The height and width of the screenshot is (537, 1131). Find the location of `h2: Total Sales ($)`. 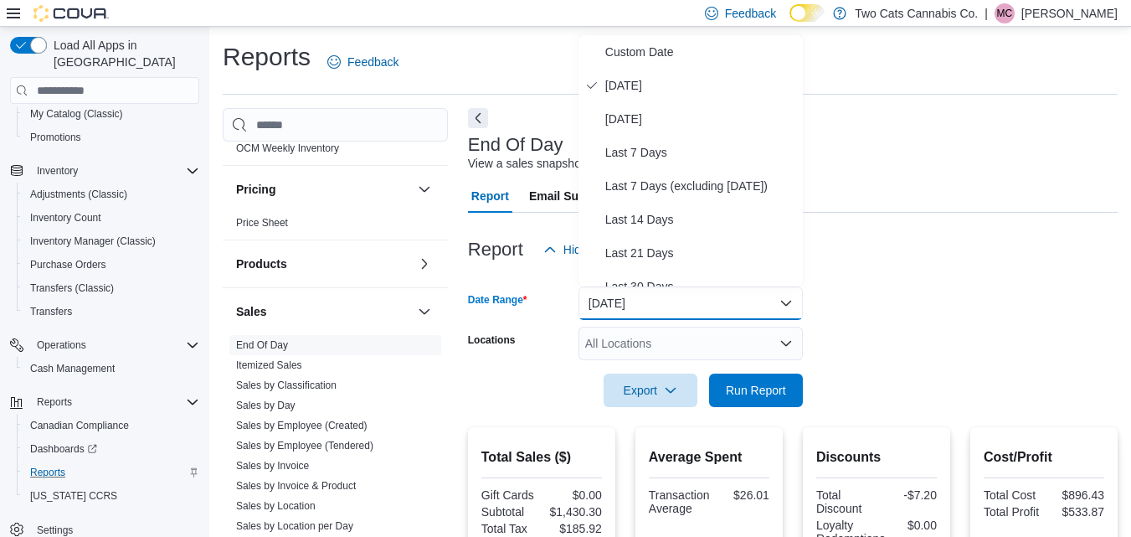

h2: Total Sales ($) is located at coordinates (542, 457).